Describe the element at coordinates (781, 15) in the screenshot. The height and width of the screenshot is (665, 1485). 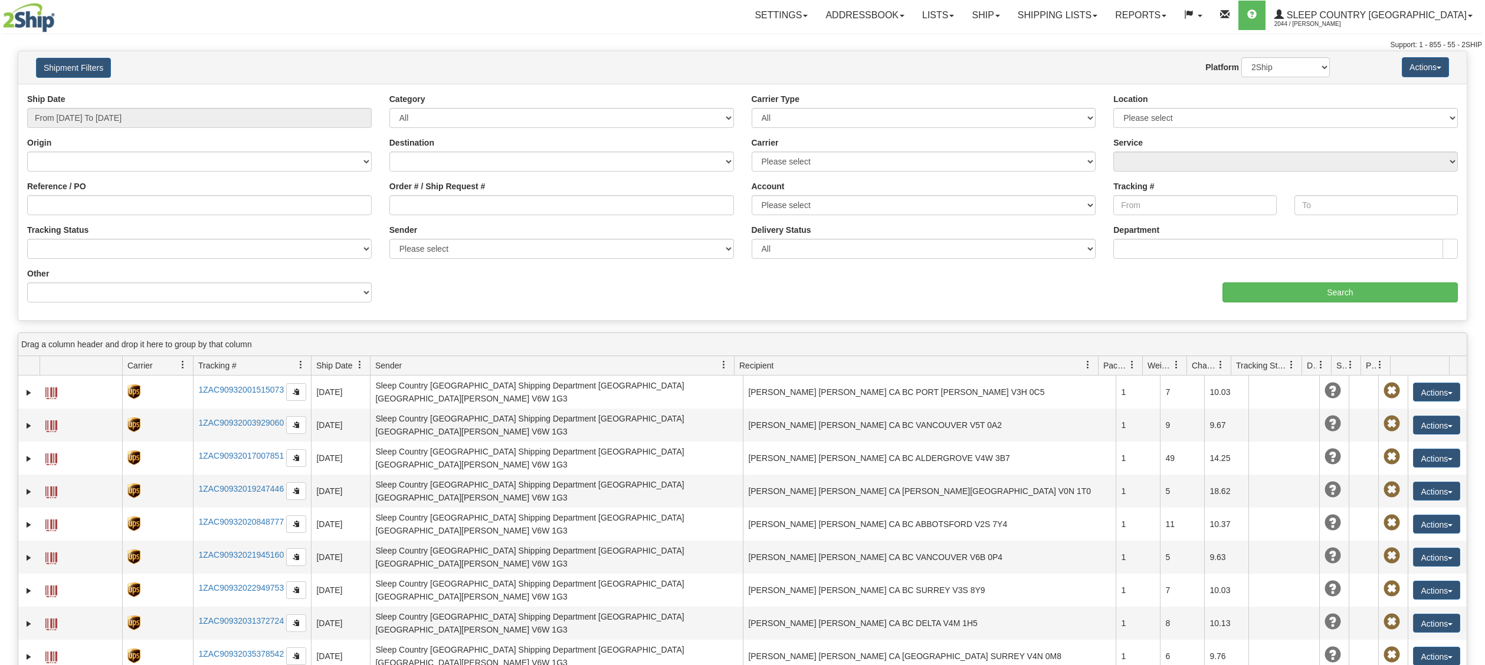
I see `a: Settings` at that location.